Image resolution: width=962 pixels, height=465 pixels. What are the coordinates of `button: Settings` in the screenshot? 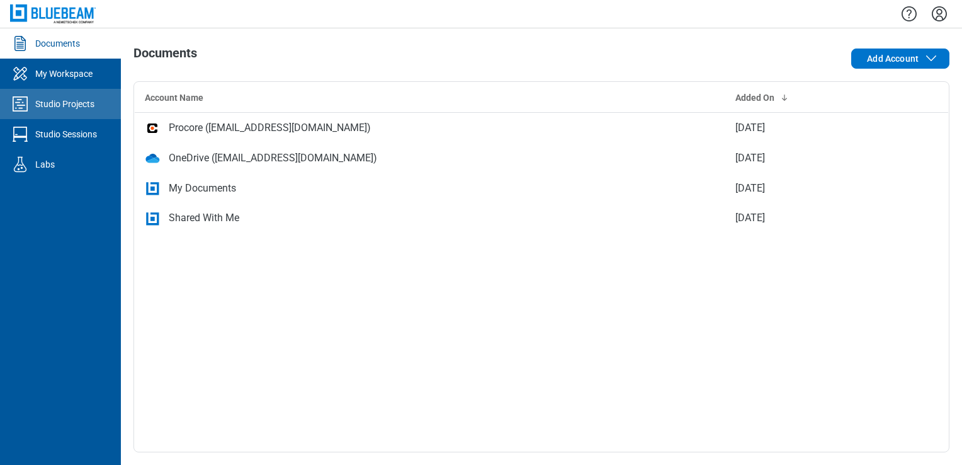 It's located at (939, 14).